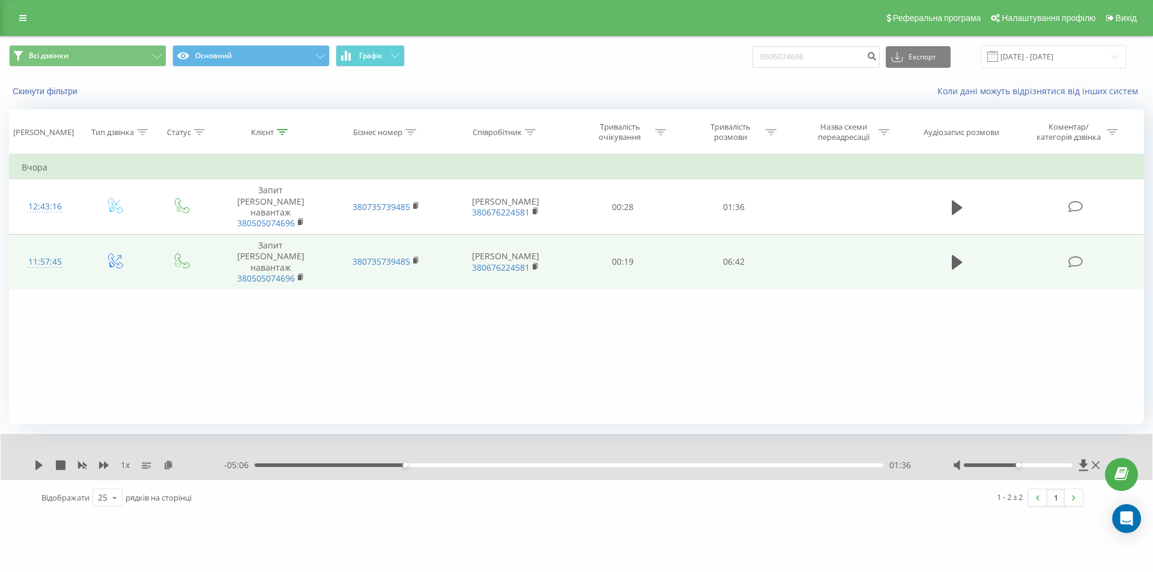 The width and height of the screenshot is (1153, 572). Describe the element at coordinates (733, 262) in the screenshot. I see `td: 06:42` at that location.